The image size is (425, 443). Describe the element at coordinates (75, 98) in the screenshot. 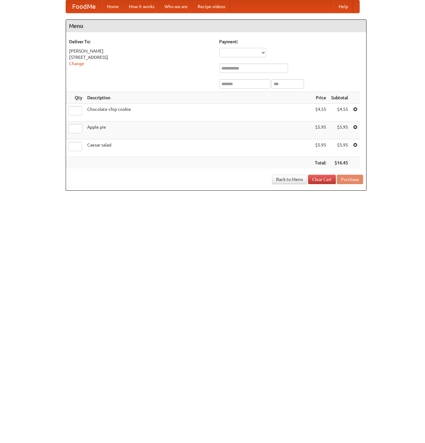

I see `th: Qty` at that location.